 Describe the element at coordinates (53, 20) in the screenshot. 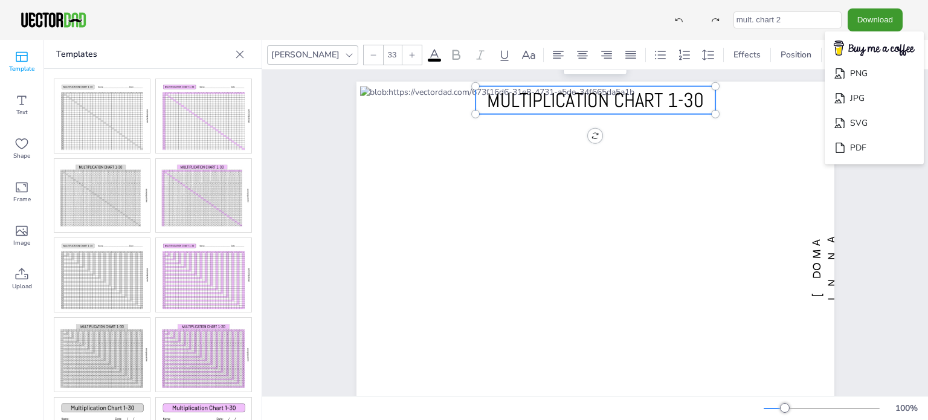

I see `img: VectorDad-1.png` at that location.